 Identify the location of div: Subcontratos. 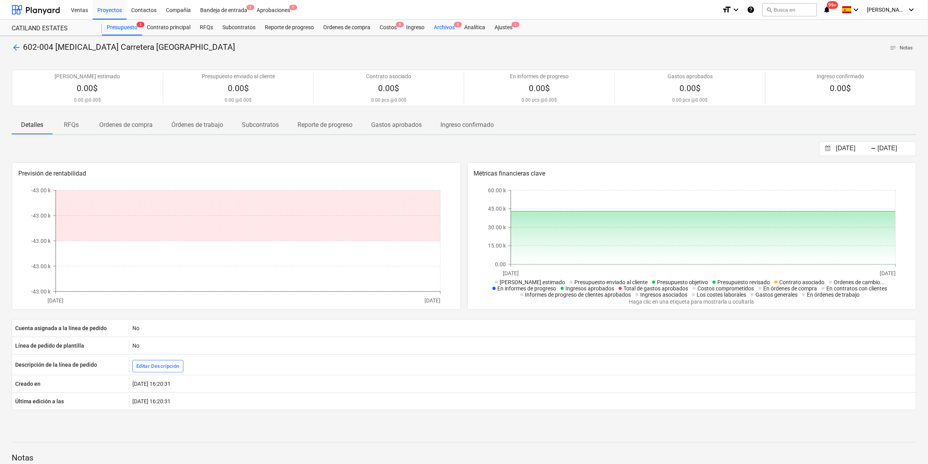
(239, 28).